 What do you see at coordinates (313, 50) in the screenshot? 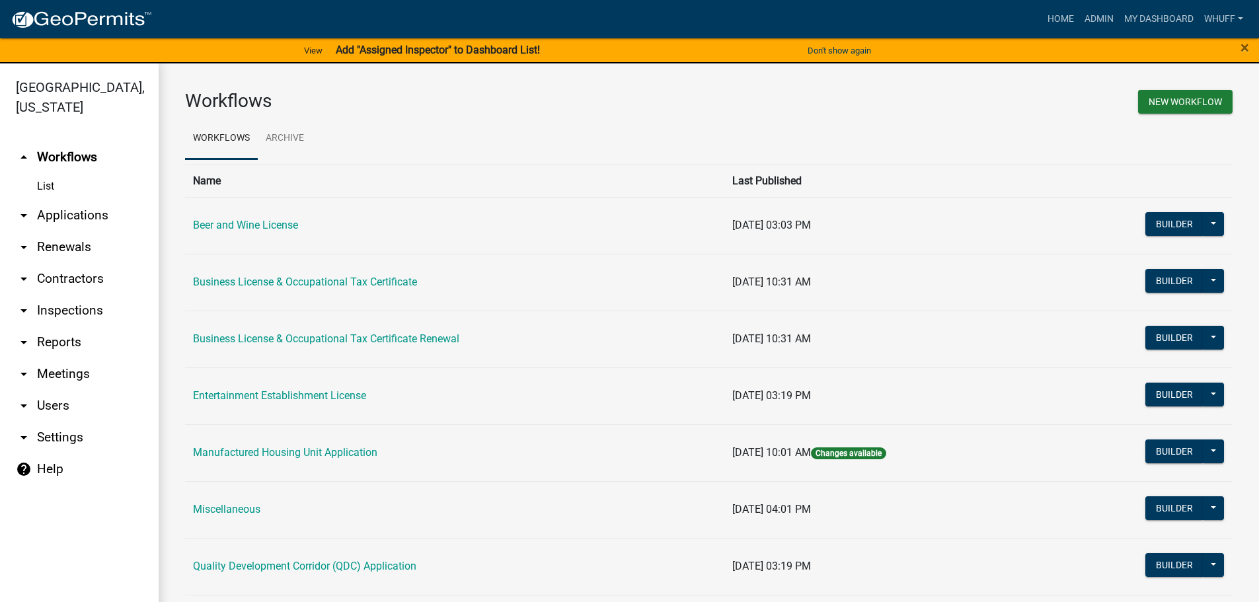
I see `a: View` at bounding box center [313, 50].